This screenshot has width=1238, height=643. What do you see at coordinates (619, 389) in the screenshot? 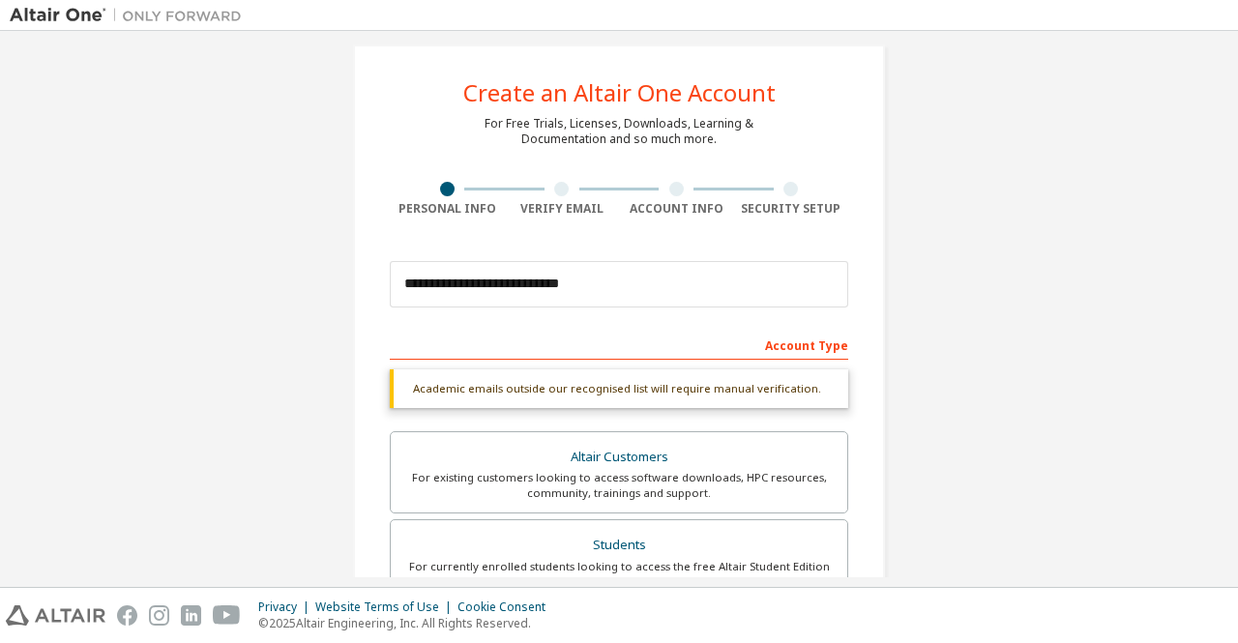
I see `div: Academic emails outside our recognised list will require manual verification.` at bounding box center [619, 389].